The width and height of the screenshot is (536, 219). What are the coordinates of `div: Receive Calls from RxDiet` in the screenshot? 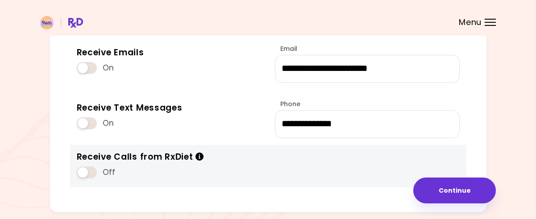 It's located at (140, 157).